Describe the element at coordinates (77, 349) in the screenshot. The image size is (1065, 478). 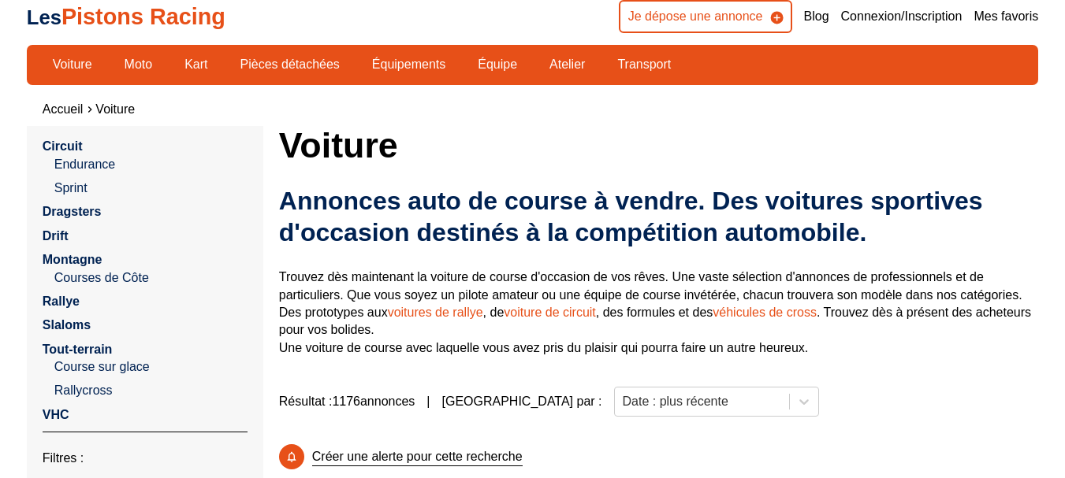
I see `a: Tout-terrain` at that location.